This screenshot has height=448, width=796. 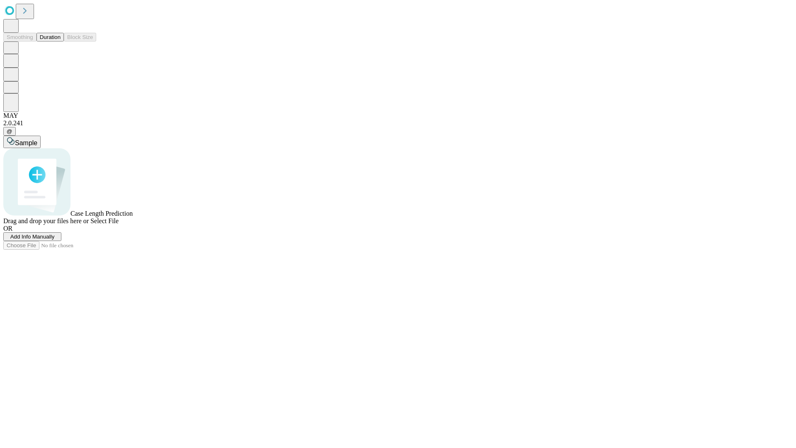 What do you see at coordinates (398, 116) in the screenshot?
I see `div: MAY` at bounding box center [398, 116].